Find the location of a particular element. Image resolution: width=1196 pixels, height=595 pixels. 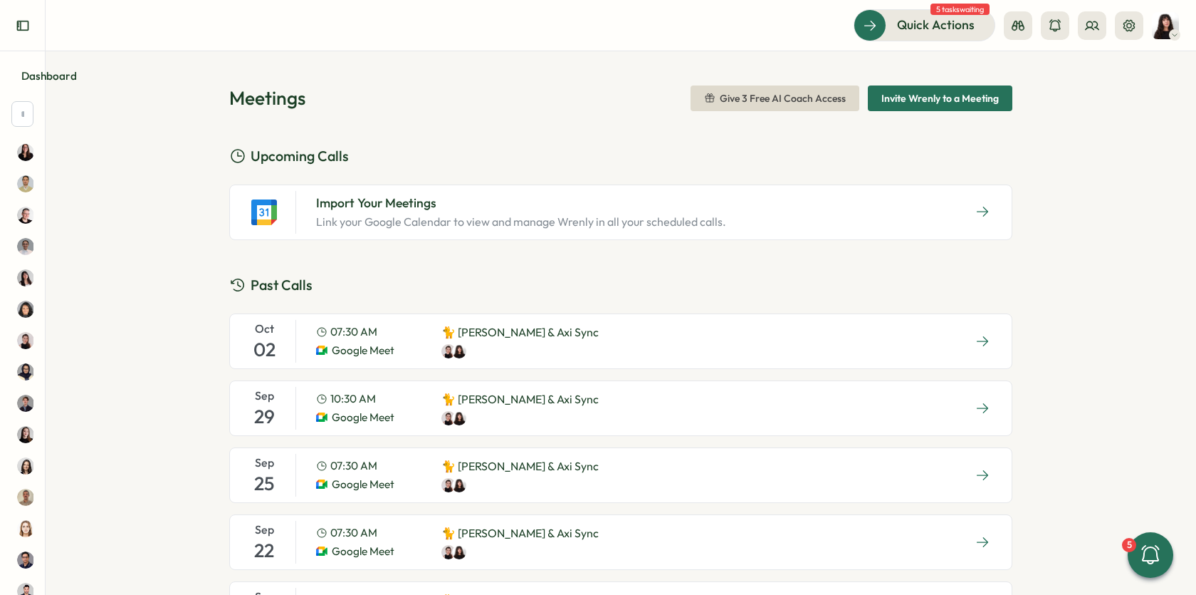

span: 22 is located at coordinates (264, 550).